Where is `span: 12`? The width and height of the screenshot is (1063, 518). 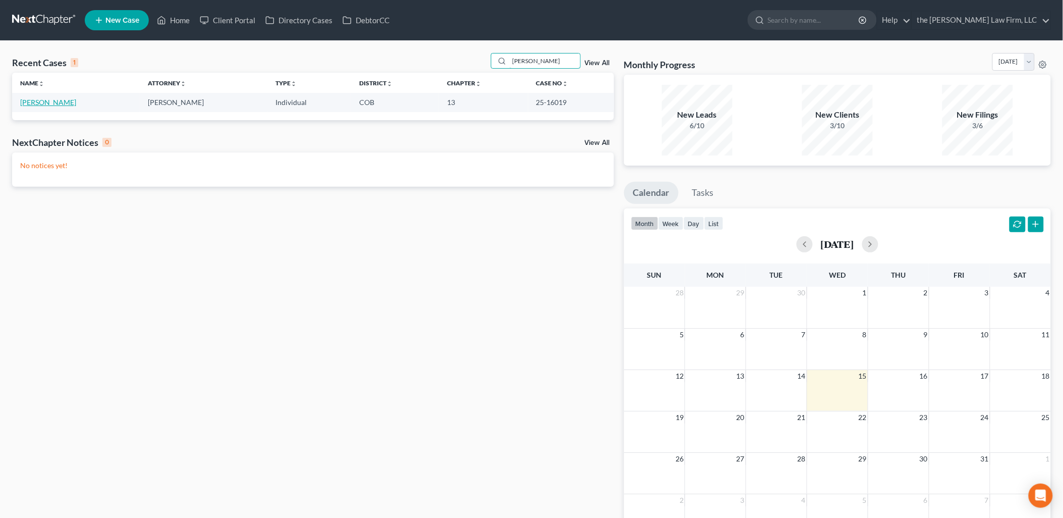 span: 12 is located at coordinates (680, 376).